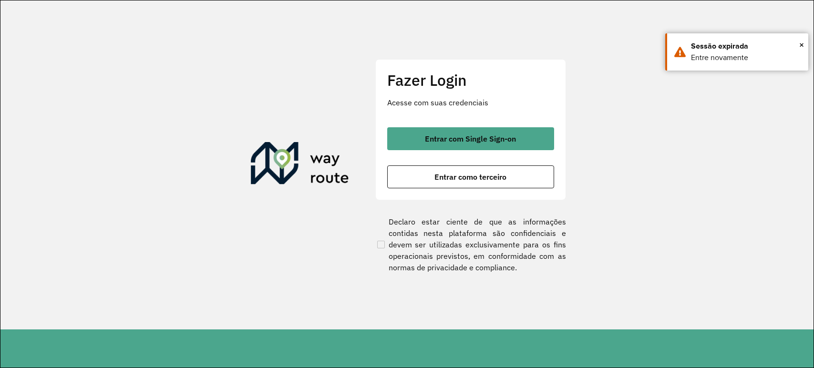  What do you see at coordinates (470, 80) in the screenshot?
I see `h2: Fazer Login` at bounding box center [470, 80].